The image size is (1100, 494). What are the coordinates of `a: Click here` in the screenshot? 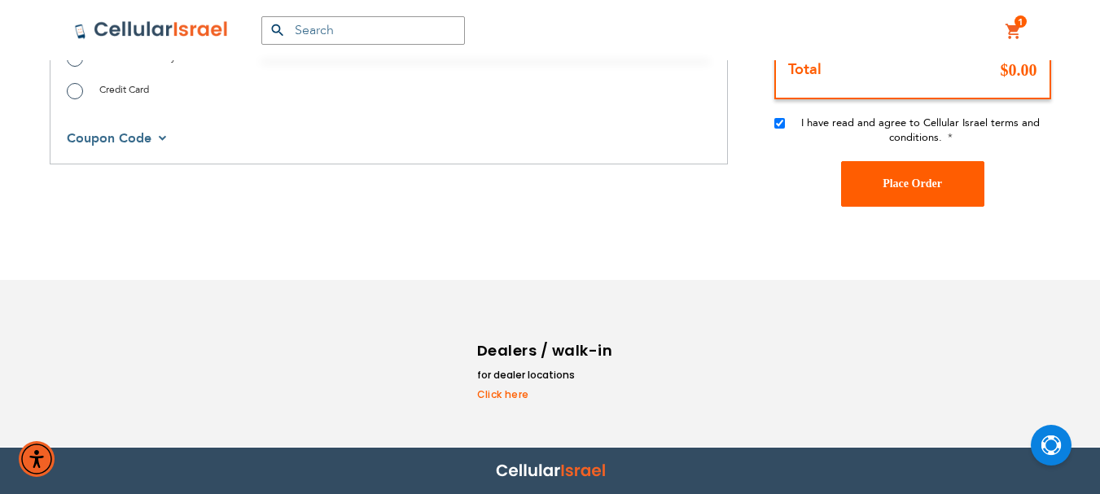 It's located at (547, 395).